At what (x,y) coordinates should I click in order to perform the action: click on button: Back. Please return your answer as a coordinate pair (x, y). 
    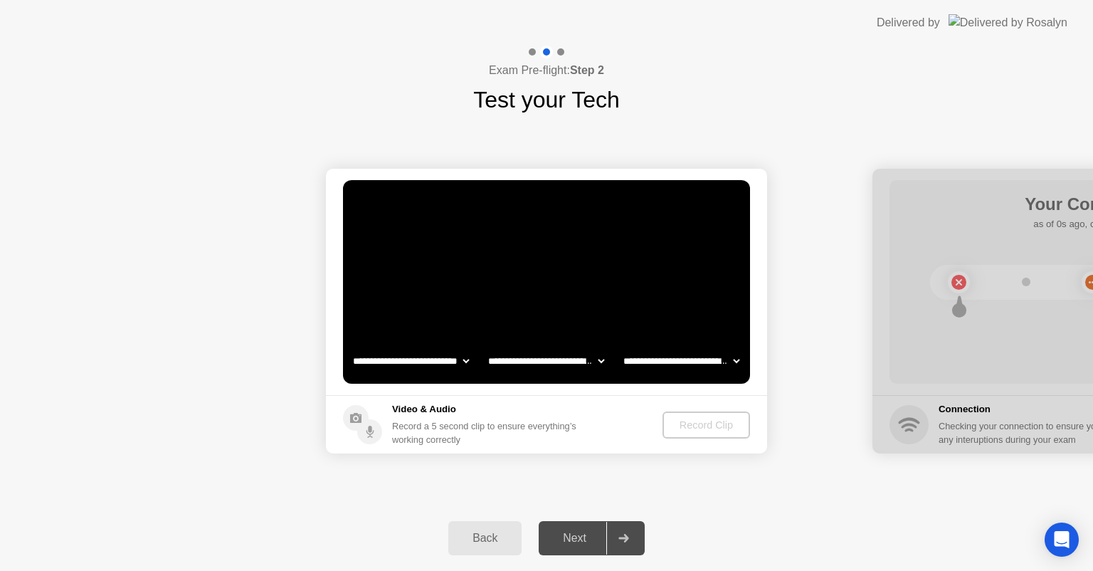
    Looking at the image, I should click on (485, 538).